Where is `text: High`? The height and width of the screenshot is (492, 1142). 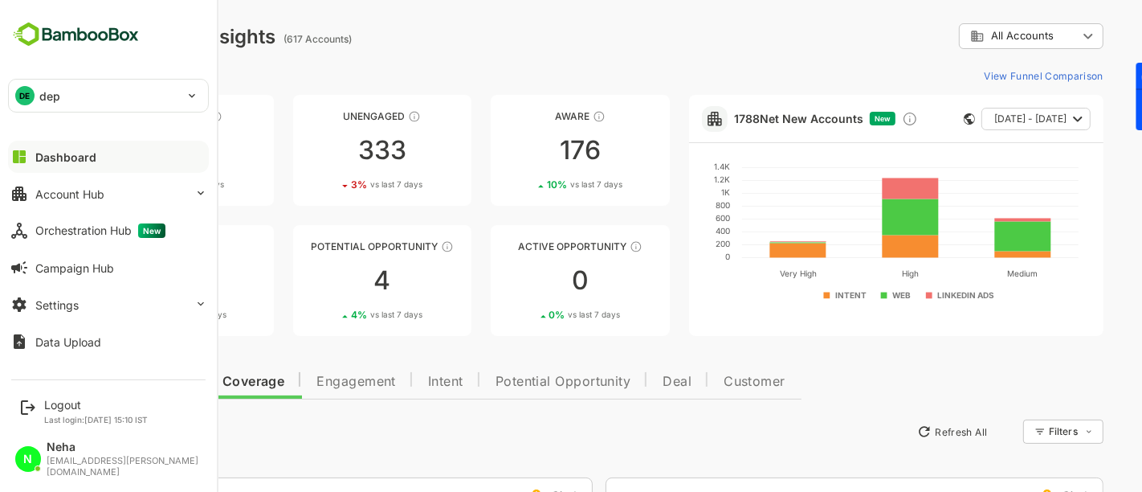
text: High is located at coordinates (854, 273).